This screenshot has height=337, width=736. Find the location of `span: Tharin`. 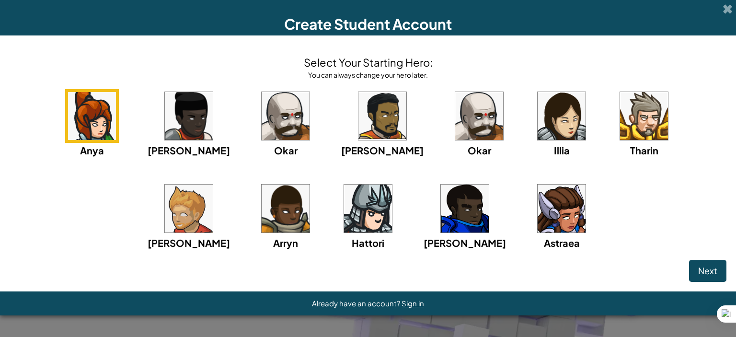

span: Tharin is located at coordinates (644, 150).